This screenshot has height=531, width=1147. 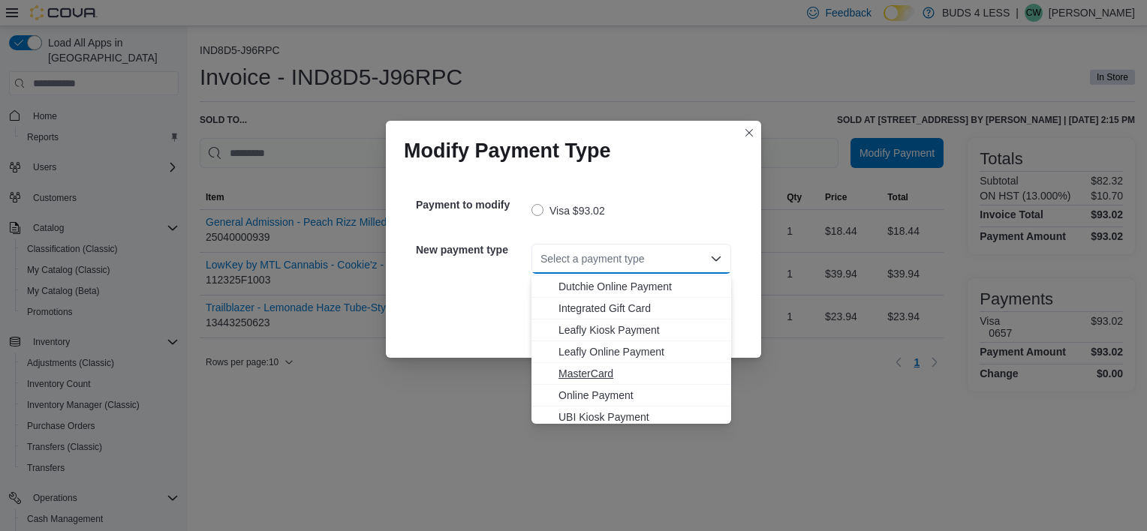 I want to click on span: Dutchie Online Payment, so click(x=640, y=287).